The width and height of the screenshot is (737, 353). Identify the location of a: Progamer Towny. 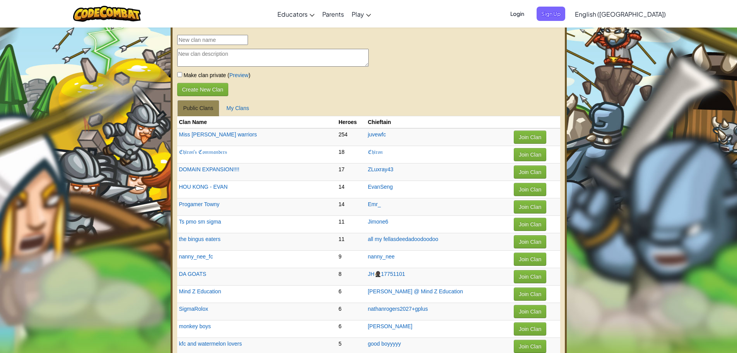
(199, 204).